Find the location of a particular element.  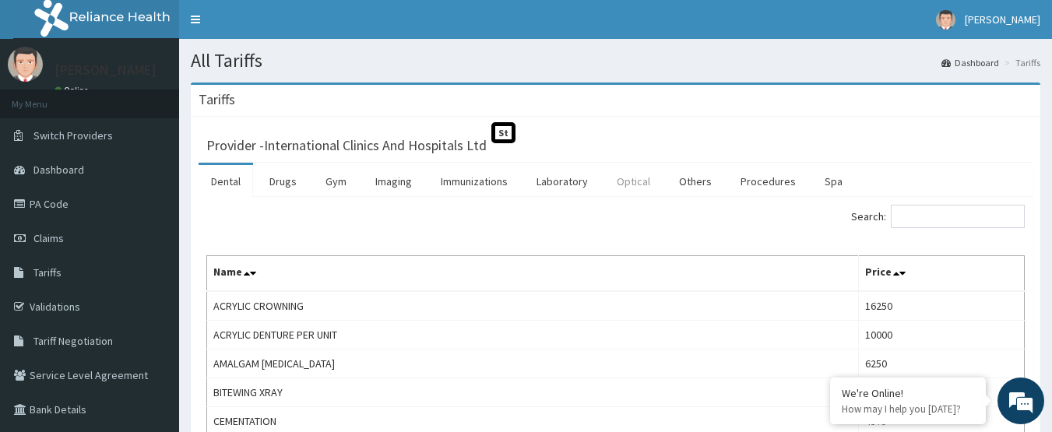

a: Drugs is located at coordinates (283, 181).